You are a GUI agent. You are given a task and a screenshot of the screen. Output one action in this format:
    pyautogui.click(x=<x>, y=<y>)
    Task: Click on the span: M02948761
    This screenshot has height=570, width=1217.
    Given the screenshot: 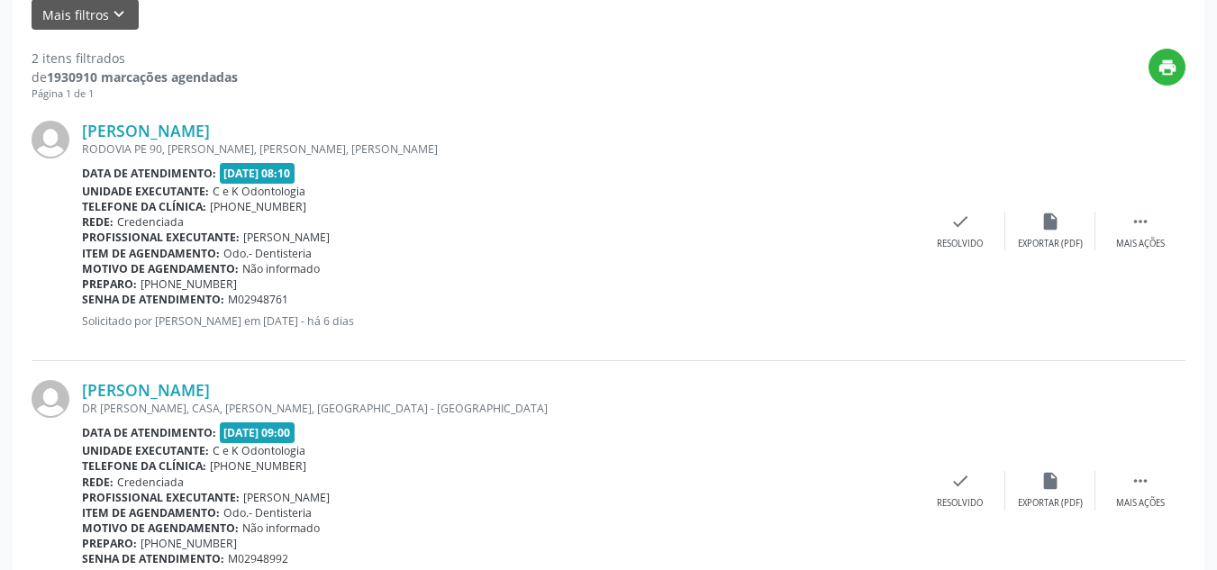 What is the action you would take?
    pyautogui.click(x=258, y=299)
    